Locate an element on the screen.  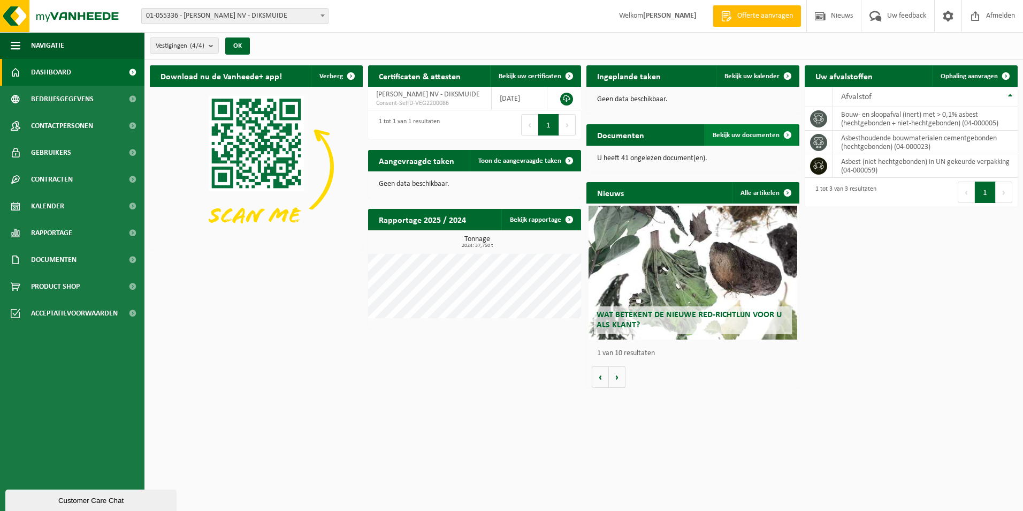
td: asbesthoudende bouwmaterialen cementgebonden (hechtgebonden) (04-000023) is located at coordinates (925, 142).